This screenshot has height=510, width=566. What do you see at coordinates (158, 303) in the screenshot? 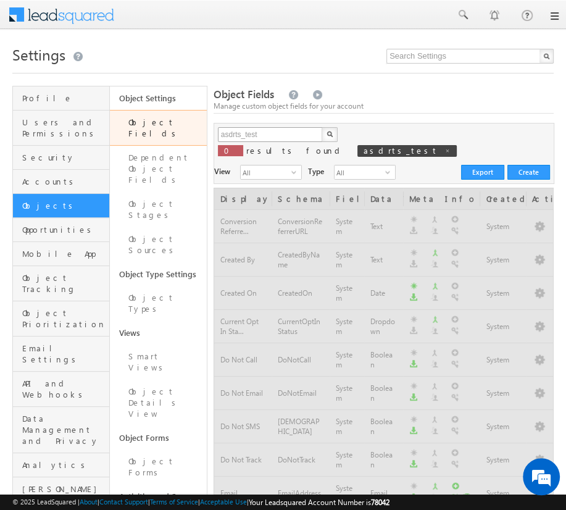
I see `a: Object Types` at bounding box center [158, 303].